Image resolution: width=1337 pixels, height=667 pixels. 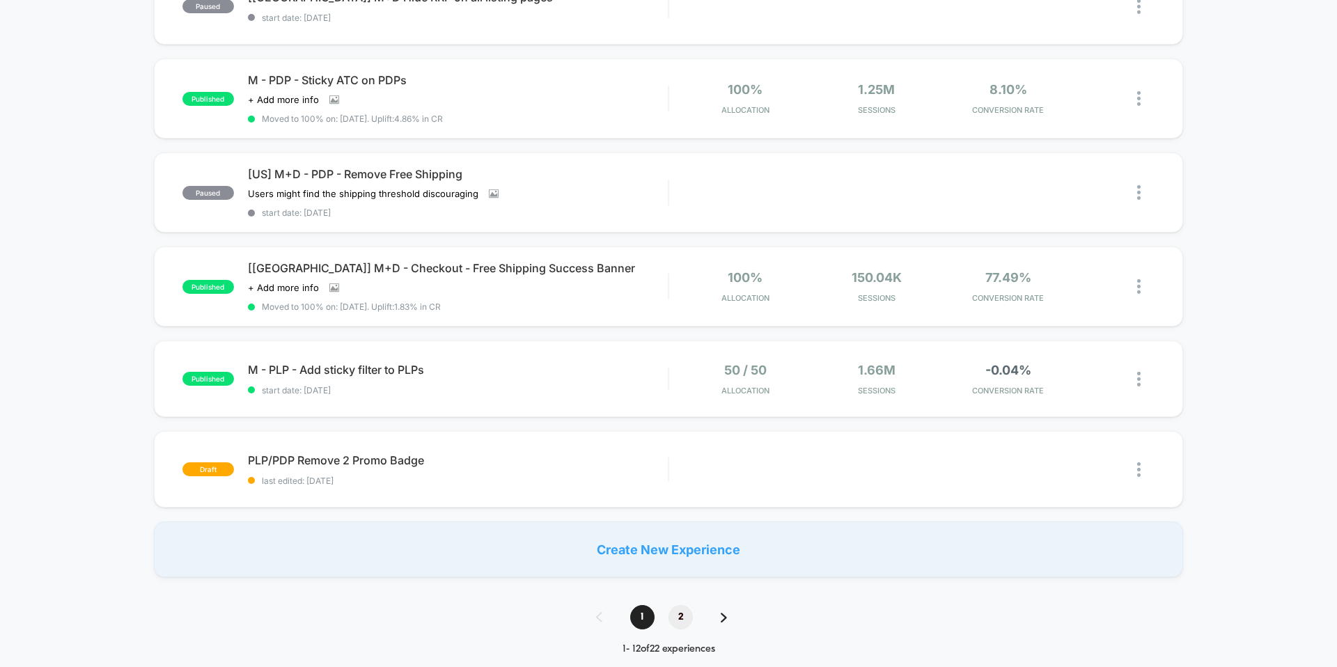 I want to click on span: 1, so click(x=642, y=617).